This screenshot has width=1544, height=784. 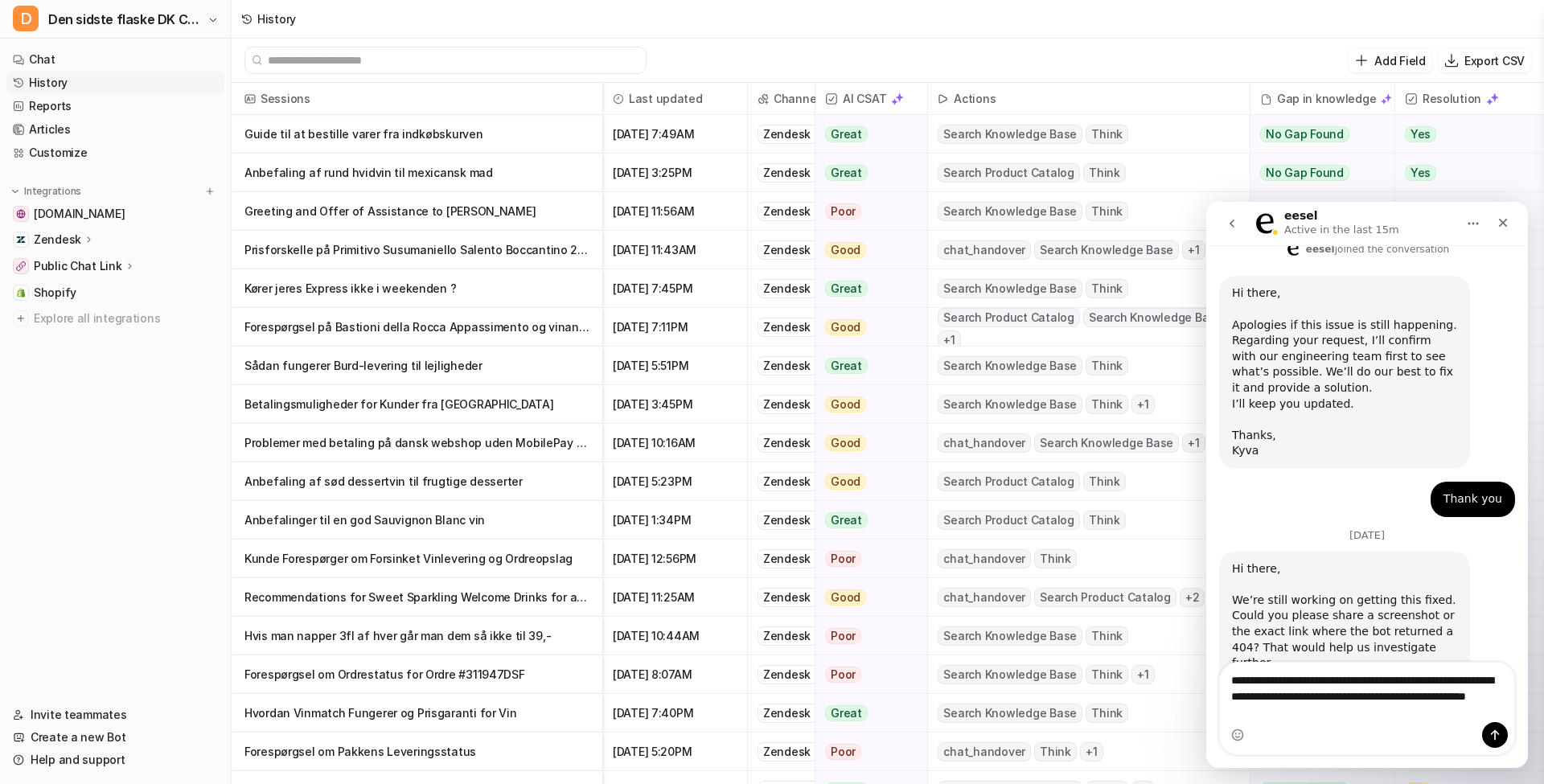 What do you see at coordinates (161, 455) in the screenshot?
I see `div: eesel says…` at bounding box center [161, 455].